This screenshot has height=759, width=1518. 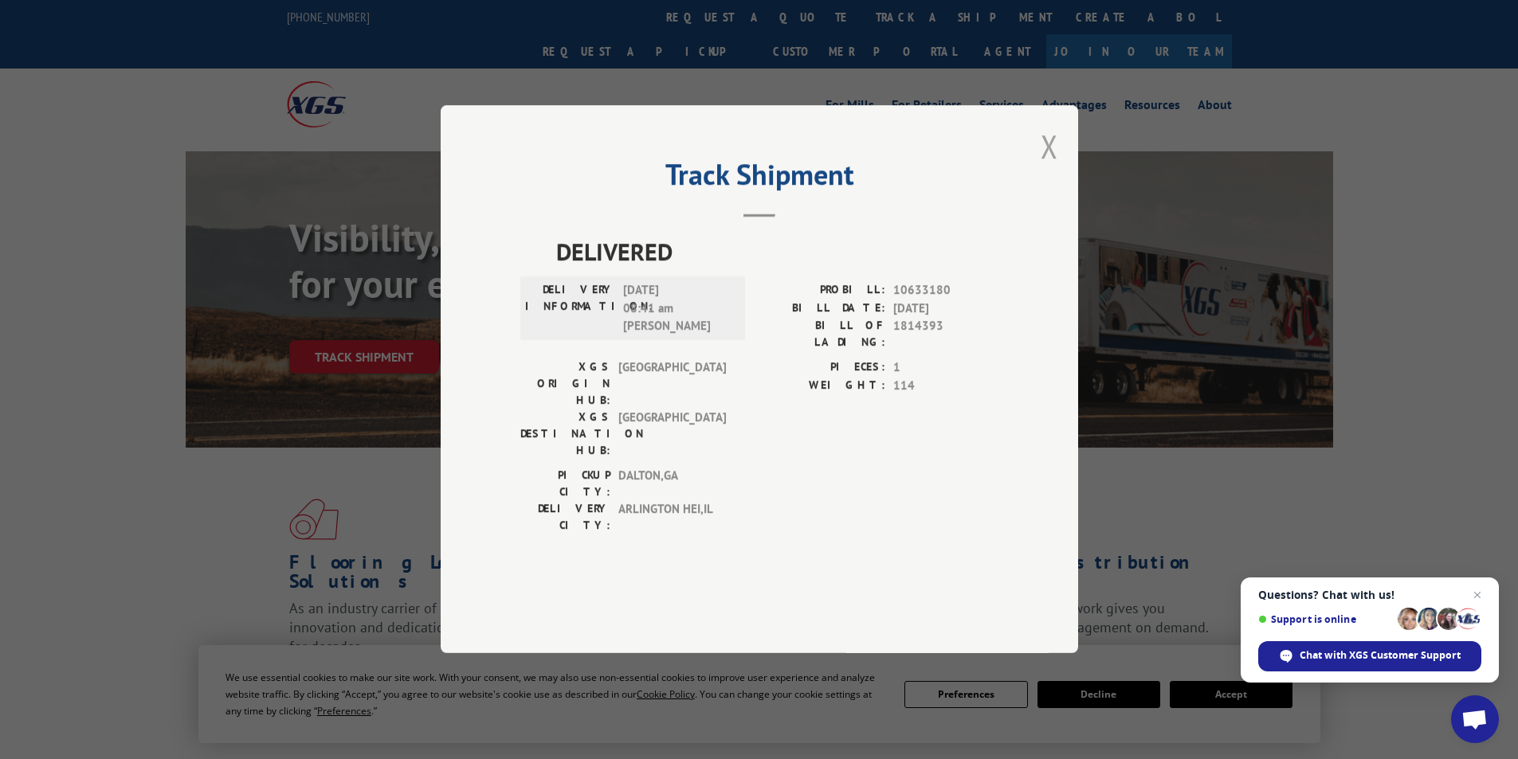 I want to click on label: XGS ORIGIN HUB:, so click(x=565, y=384).